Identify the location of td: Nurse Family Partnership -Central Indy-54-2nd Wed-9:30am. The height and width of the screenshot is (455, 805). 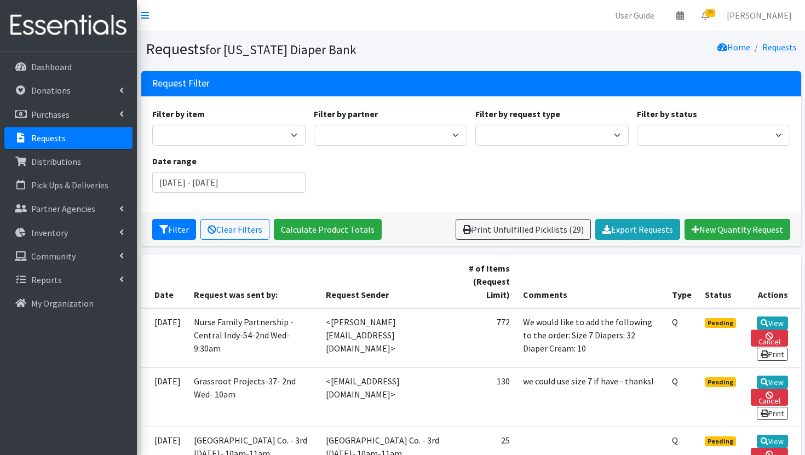
(253, 338).